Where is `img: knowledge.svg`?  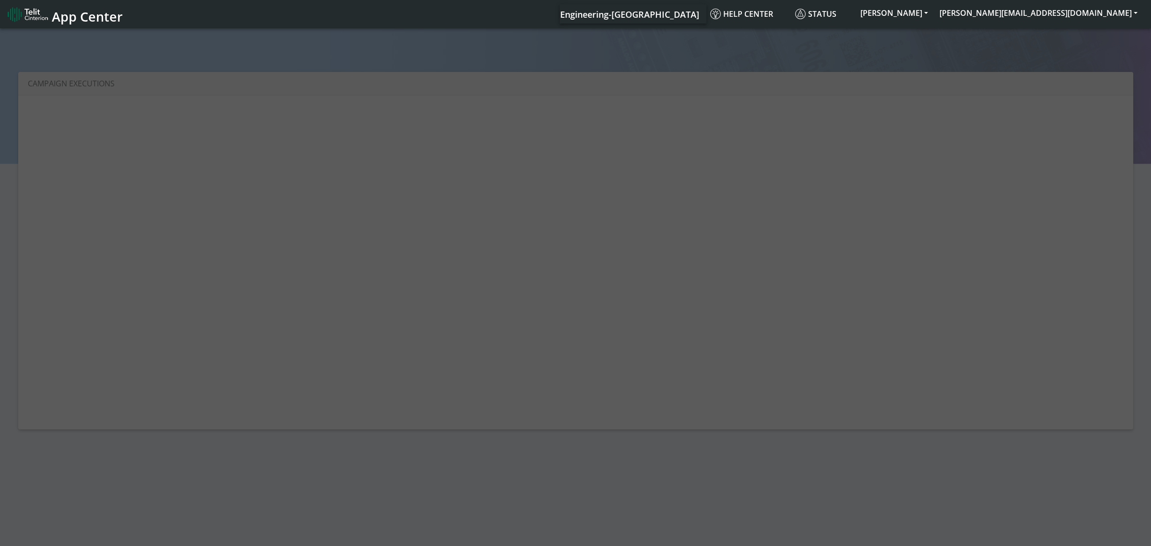 img: knowledge.svg is located at coordinates (716, 14).